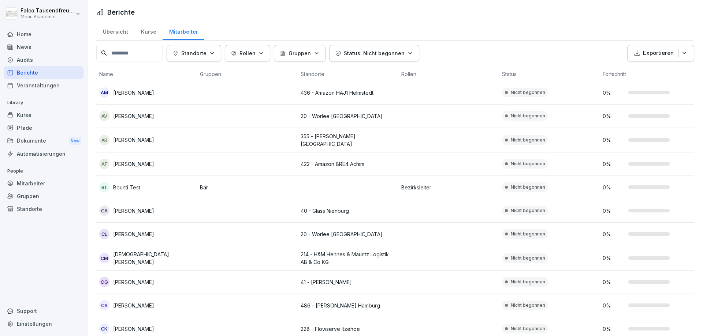 This screenshot has height=336, width=703. Describe the element at coordinates (104, 93) in the screenshot. I see `div: AM` at that location.